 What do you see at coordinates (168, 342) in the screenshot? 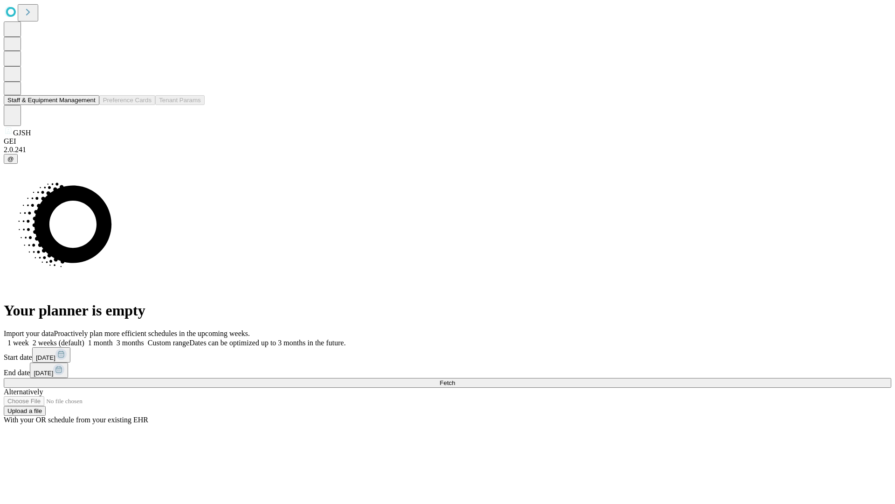
I see `span: Custom range` at bounding box center [168, 342].